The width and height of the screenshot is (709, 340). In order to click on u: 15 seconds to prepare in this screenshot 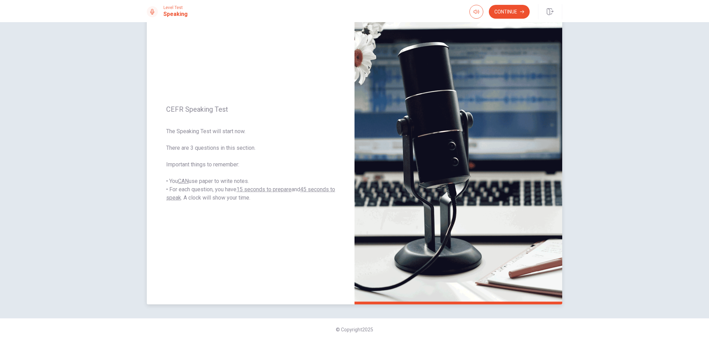, I will do `click(264, 189)`.